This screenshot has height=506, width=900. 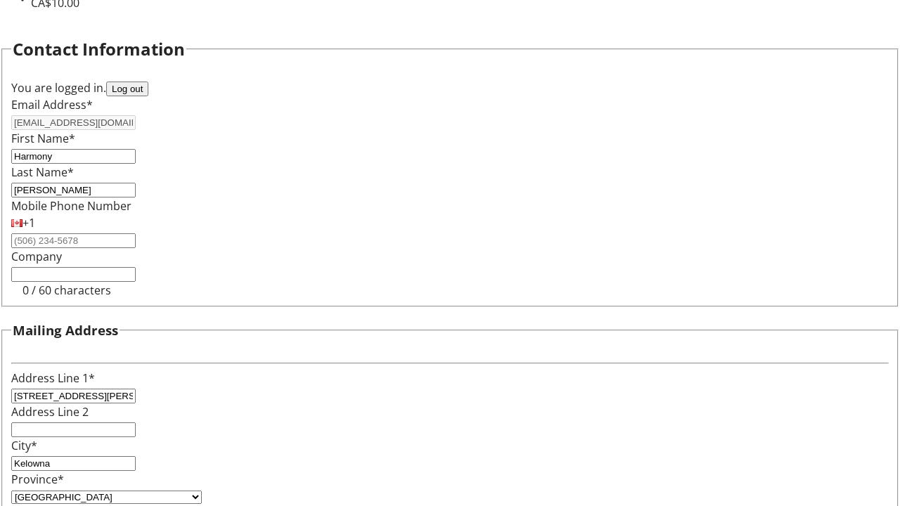 What do you see at coordinates (67, 290) in the screenshot?
I see `tr-character-limit: 0 / 60 characters` at bounding box center [67, 290].